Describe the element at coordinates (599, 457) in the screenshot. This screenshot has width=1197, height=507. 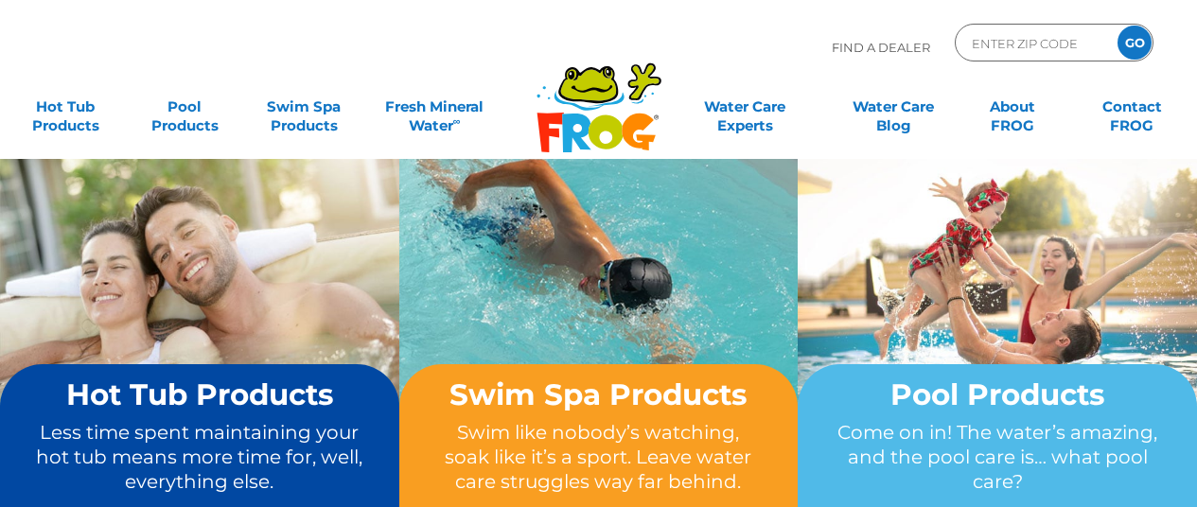
I see `p: Swim like nobody’s watching, soak like it’s a sport. Leave water care struggles way far behind.` at that location.